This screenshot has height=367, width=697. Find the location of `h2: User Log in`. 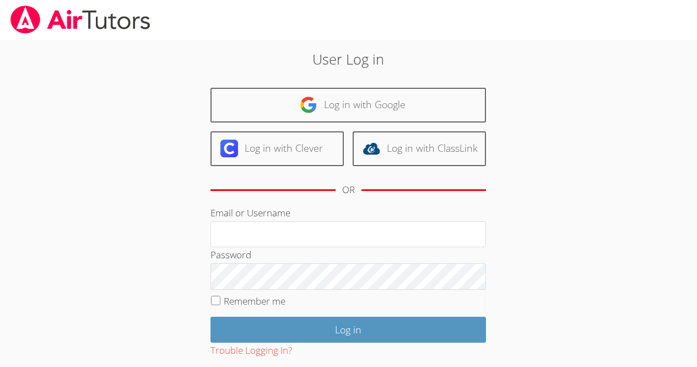

h2: User Log in is located at coordinates (348, 59).